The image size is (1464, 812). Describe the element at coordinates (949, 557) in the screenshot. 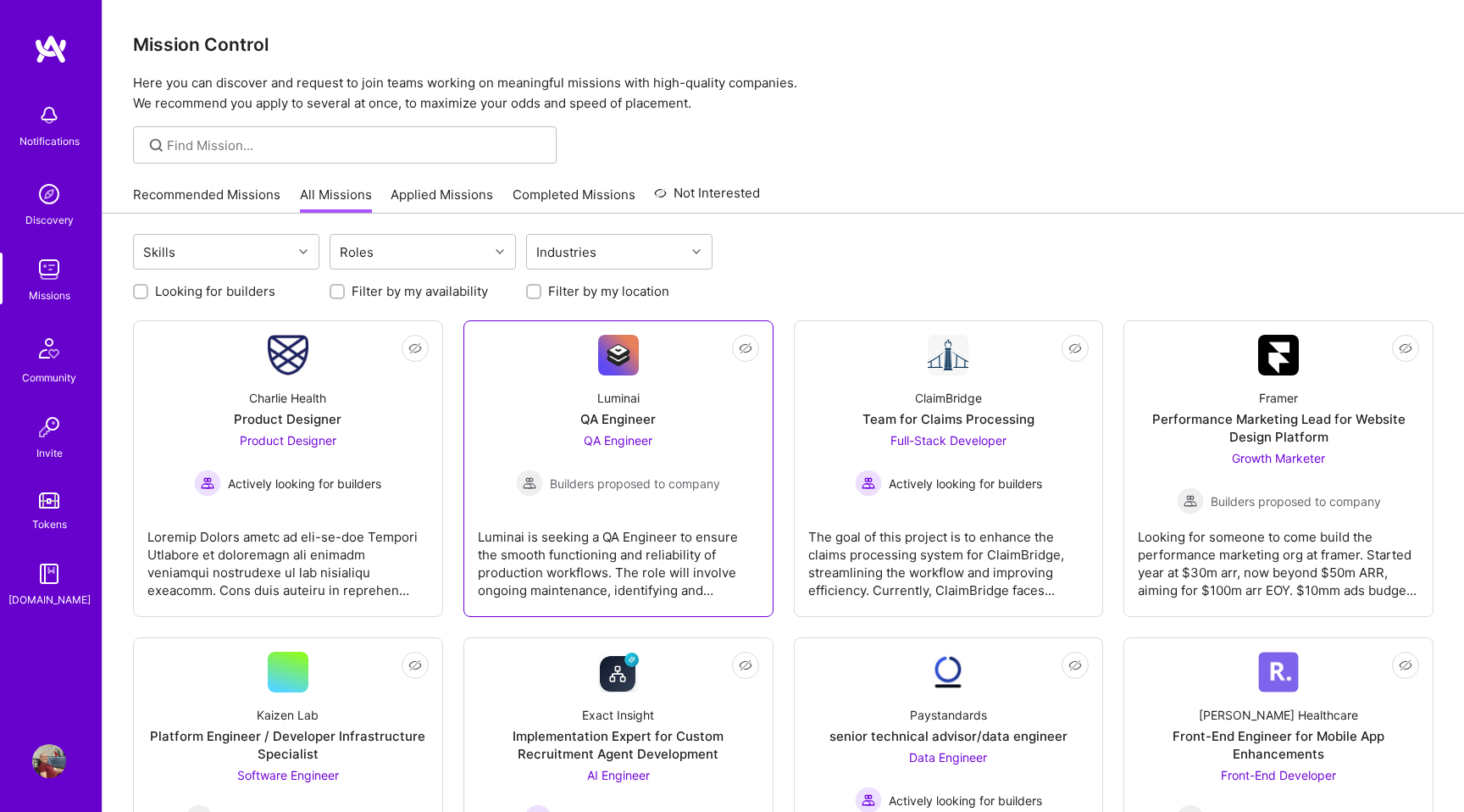

I see `div: The goal of this project is to enhance the claims processing system for ClaimBridge, streamlining...` at that location.